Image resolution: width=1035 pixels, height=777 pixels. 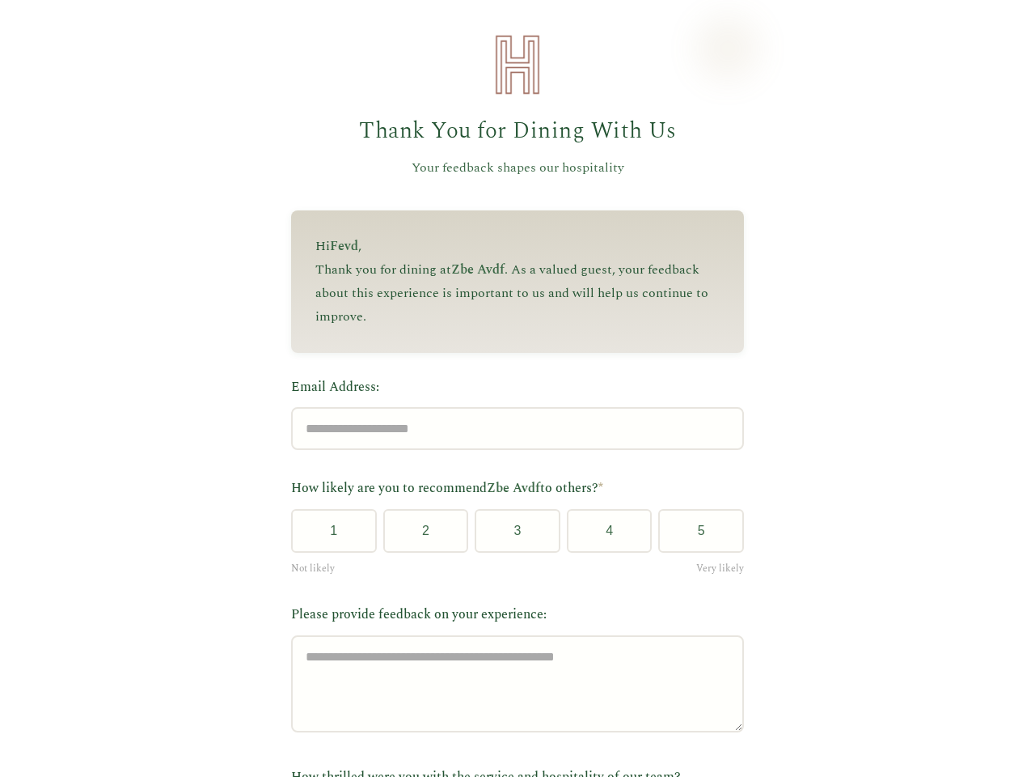 I want to click on p: Your feedback shapes our hospitality, so click(x=518, y=168).